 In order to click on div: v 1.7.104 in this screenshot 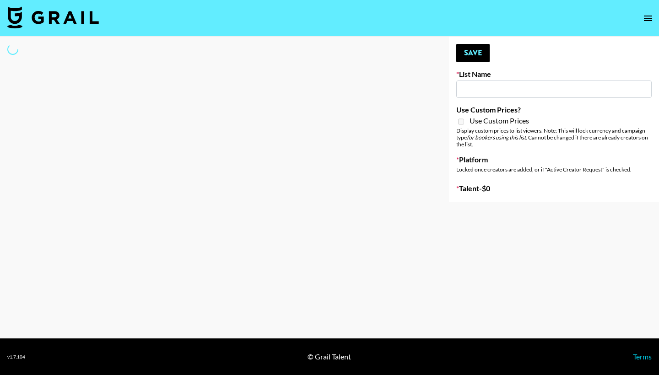, I will do `click(16, 357)`.